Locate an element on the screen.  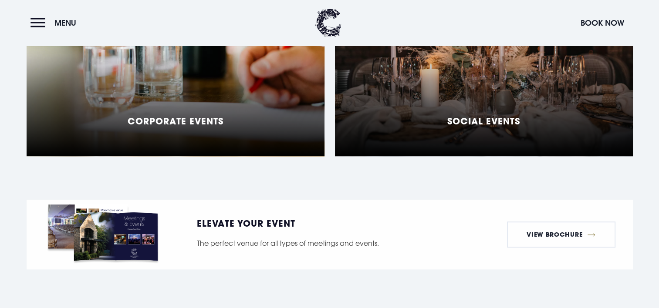
p: The perfect venue for all types of meetings and events. is located at coordinates (304, 243).